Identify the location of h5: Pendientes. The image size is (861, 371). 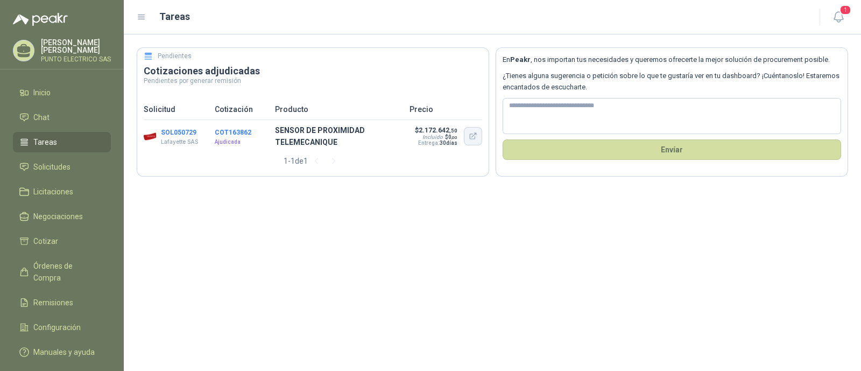
(174, 56).